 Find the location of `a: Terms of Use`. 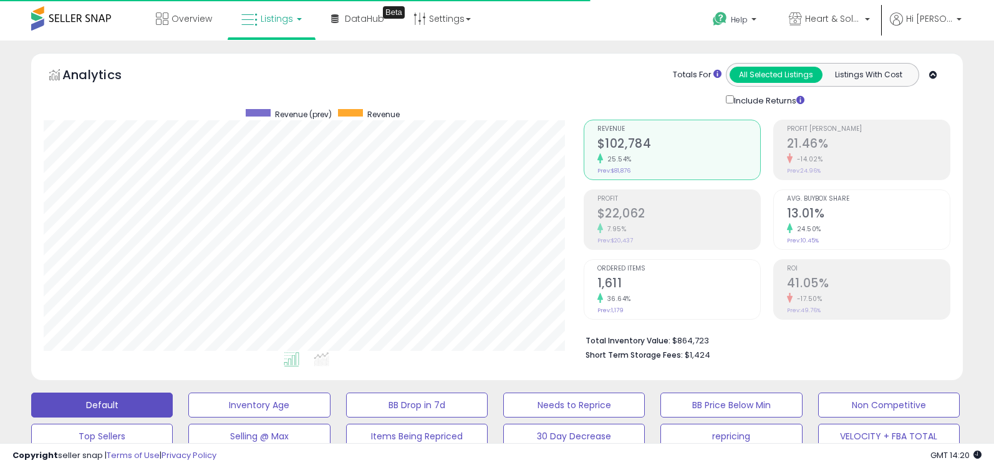

a: Terms of Use is located at coordinates (133, 455).